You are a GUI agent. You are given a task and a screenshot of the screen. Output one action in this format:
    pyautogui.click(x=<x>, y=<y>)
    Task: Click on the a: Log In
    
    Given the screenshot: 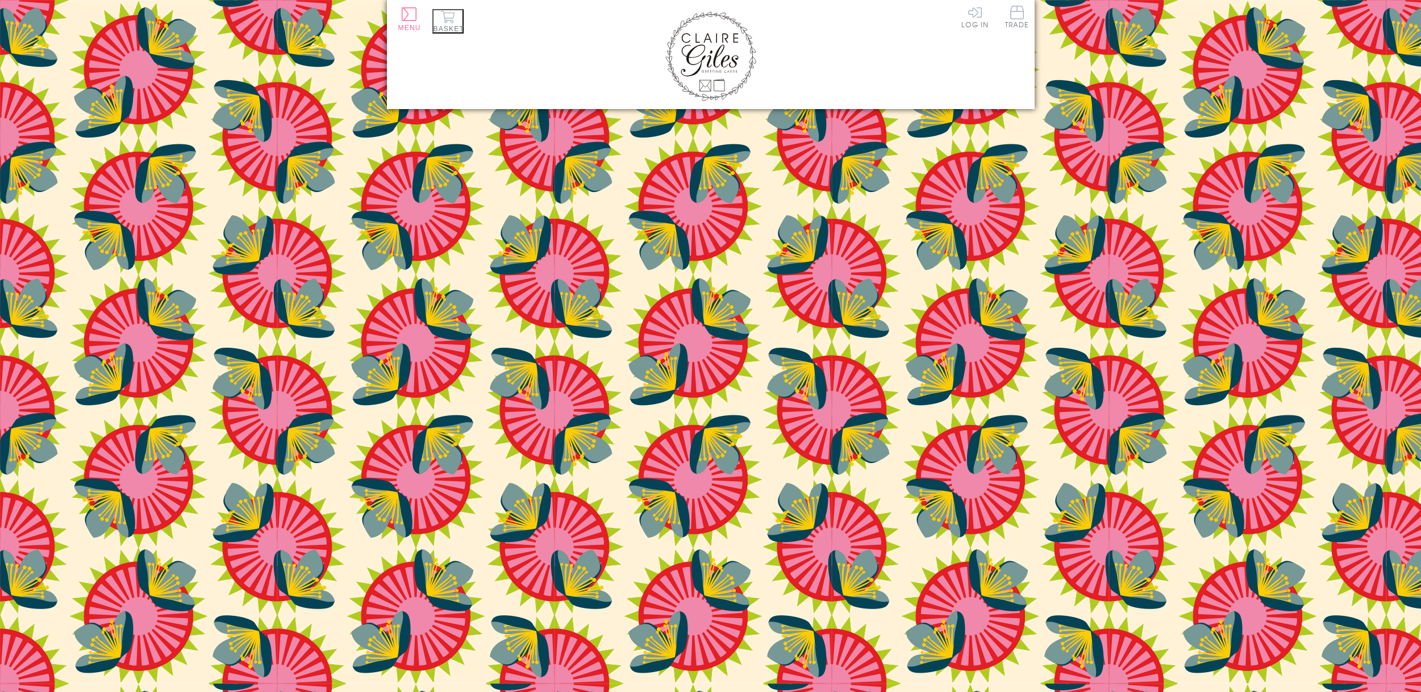 What is the action you would take?
    pyautogui.click(x=975, y=16)
    